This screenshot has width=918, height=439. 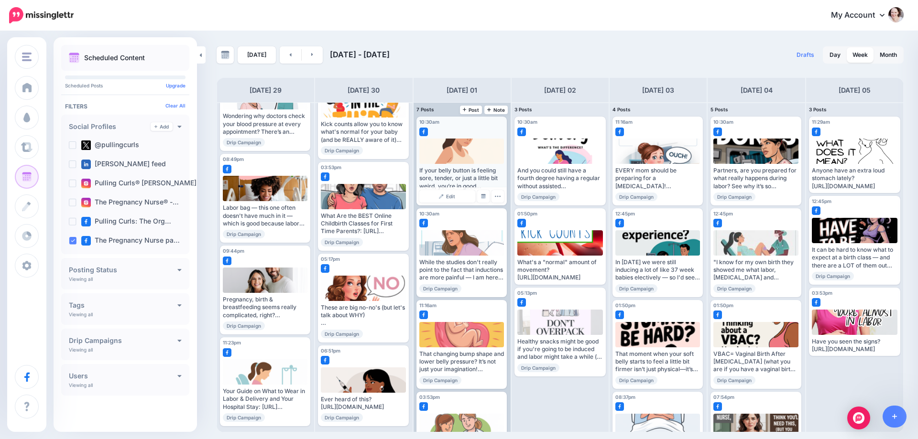 What do you see at coordinates (330, 351) in the screenshot?
I see `span: 06:51pm` at bounding box center [330, 351].